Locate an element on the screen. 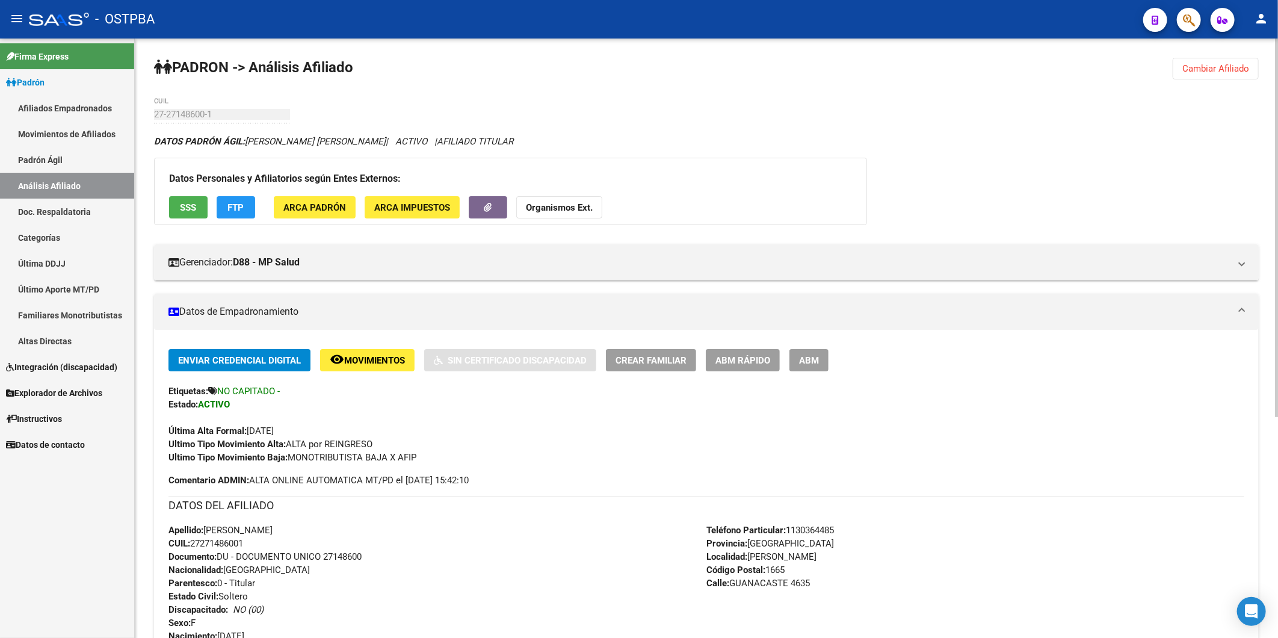 The width and height of the screenshot is (1278, 638). span: SSS is located at coordinates (188, 208).